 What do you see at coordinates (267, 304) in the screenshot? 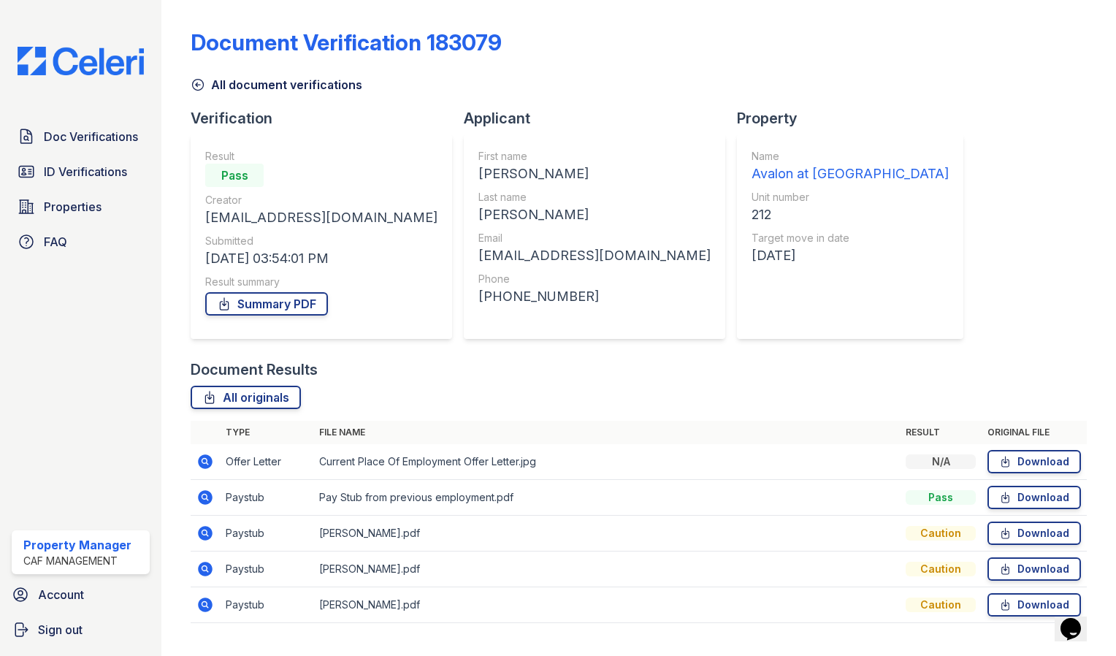
I see `a: Summary PDF` at bounding box center [267, 304].